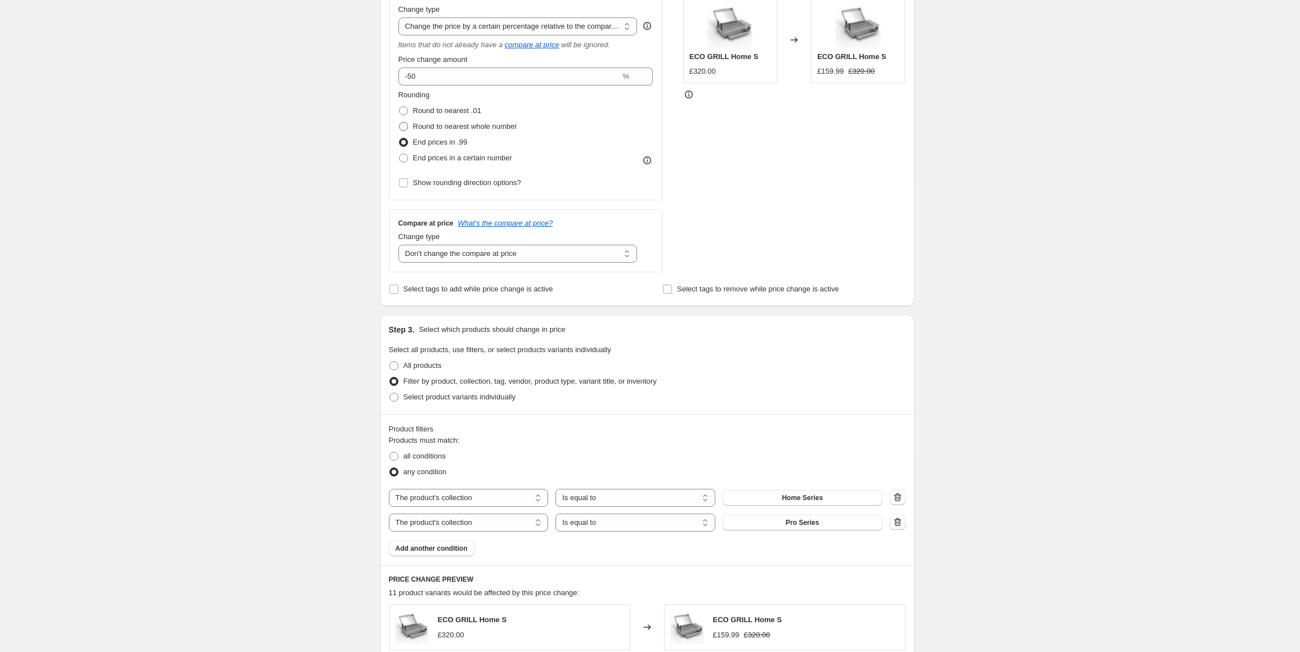  Describe the element at coordinates (585, 44) in the screenshot. I see `i: will be ignored.` at that location.